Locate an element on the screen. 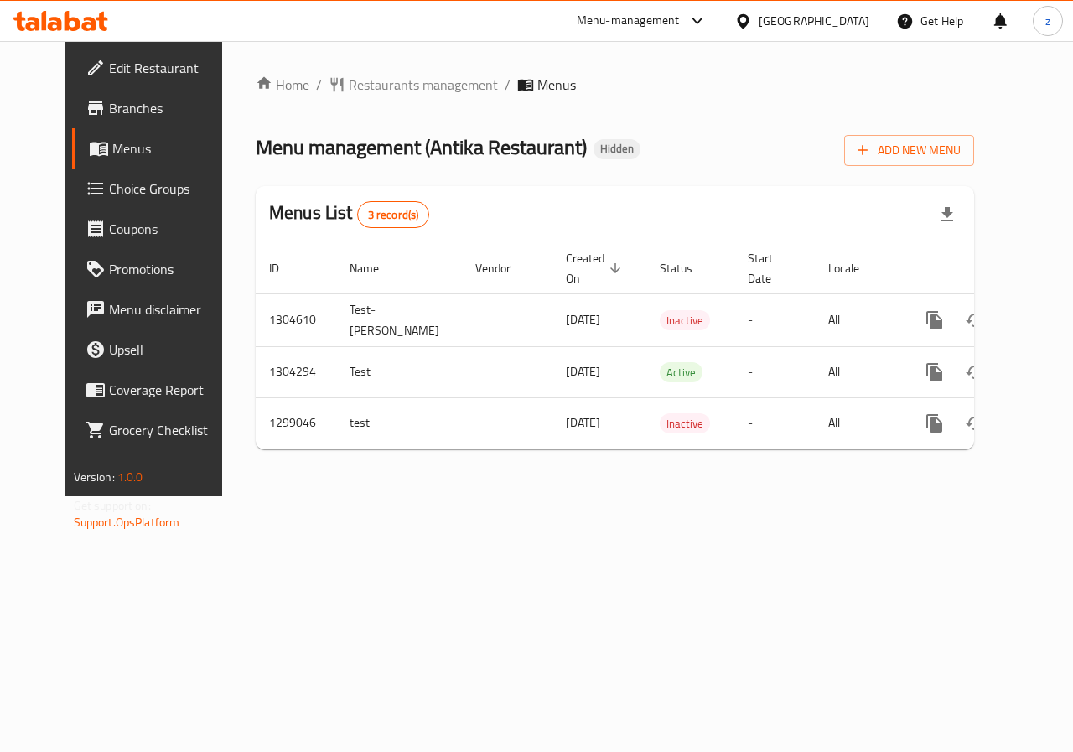  span: Menu management ( Antika Restaurant ) is located at coordinates (421, 147).